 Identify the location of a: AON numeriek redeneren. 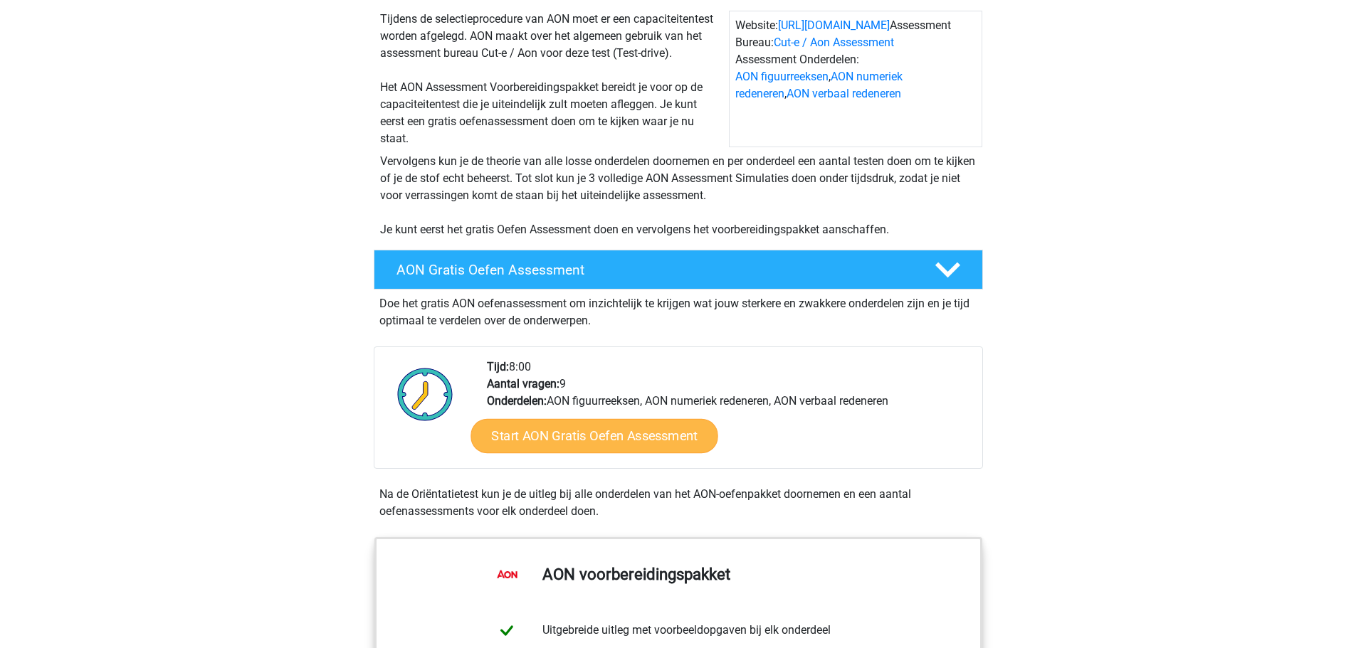
(819, 85).